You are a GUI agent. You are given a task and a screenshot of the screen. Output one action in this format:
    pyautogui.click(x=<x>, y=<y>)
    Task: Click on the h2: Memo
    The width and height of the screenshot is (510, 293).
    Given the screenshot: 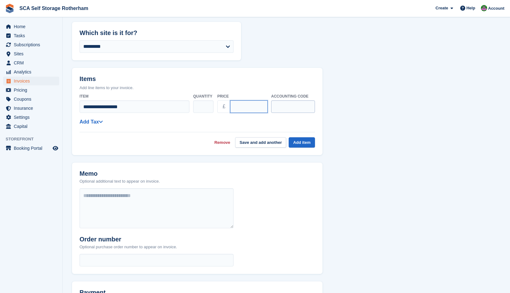 What is the action you would take?
    pyautogui.click(x=120, y=174)
    